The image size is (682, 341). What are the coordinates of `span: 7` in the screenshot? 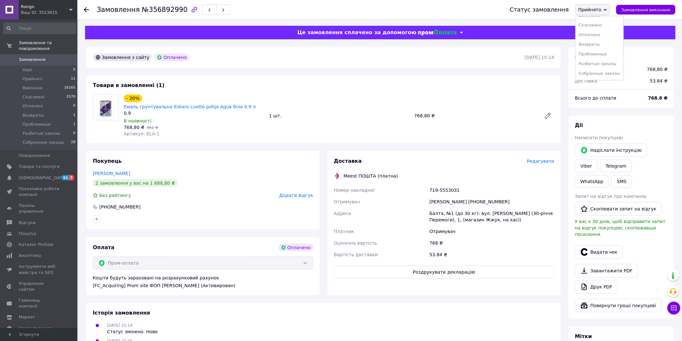 It's located at (72, 177).